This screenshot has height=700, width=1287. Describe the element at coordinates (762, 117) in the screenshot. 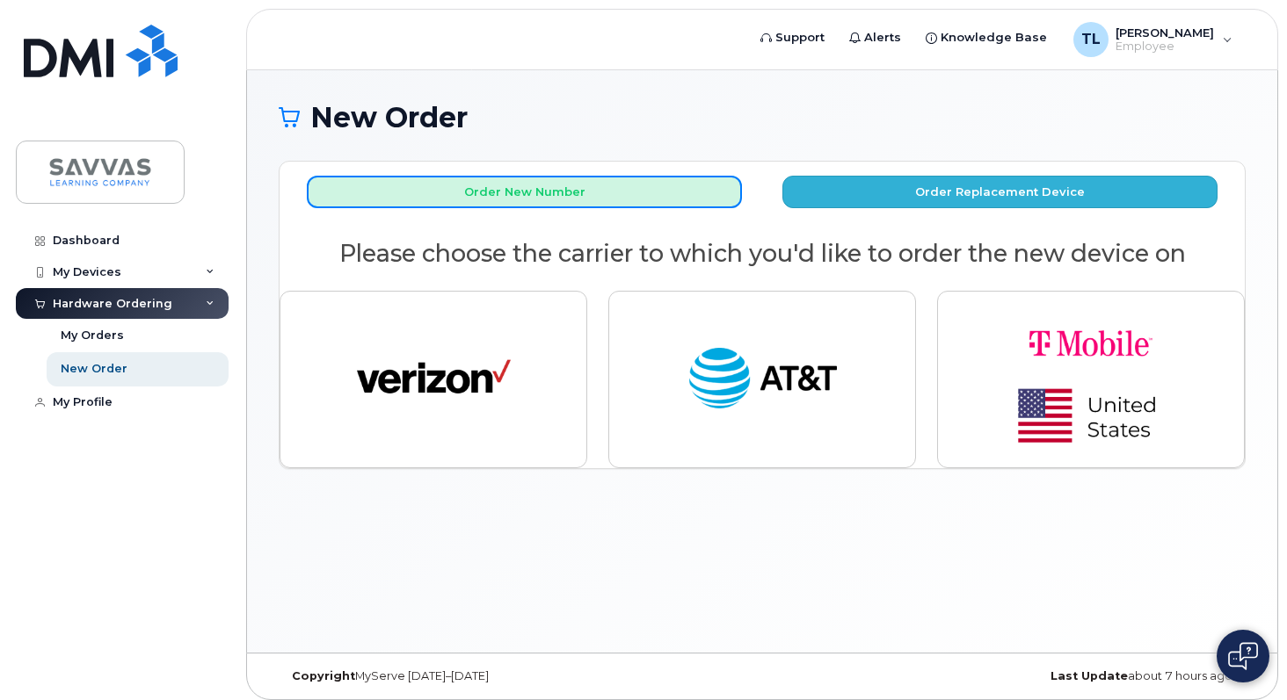

I see `h1: New Order` at that location.